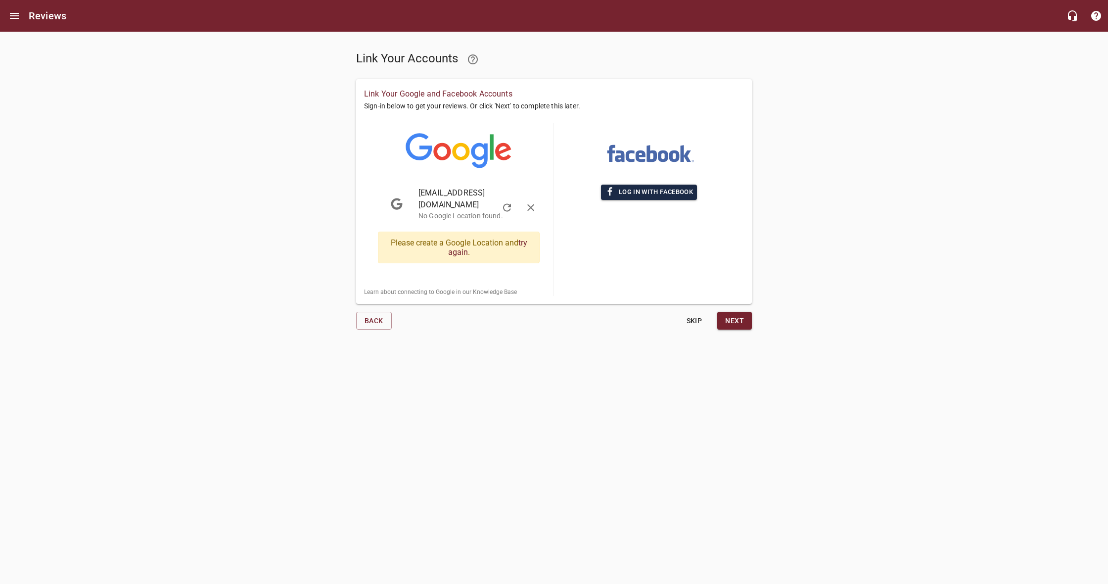 The width and height of the screenshot is (1108, 584). What do you see at coordinates (554, 94) in the screenshot?
I see `h6: Link Your Google and Facebook Accounts` at bounding box center [554, 94].